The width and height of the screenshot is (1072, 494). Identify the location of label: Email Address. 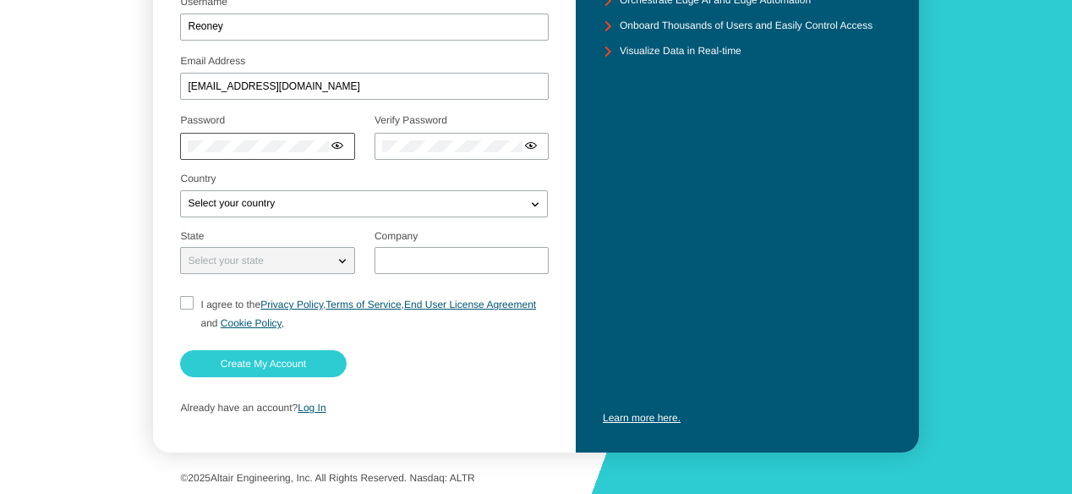
(212, 61).